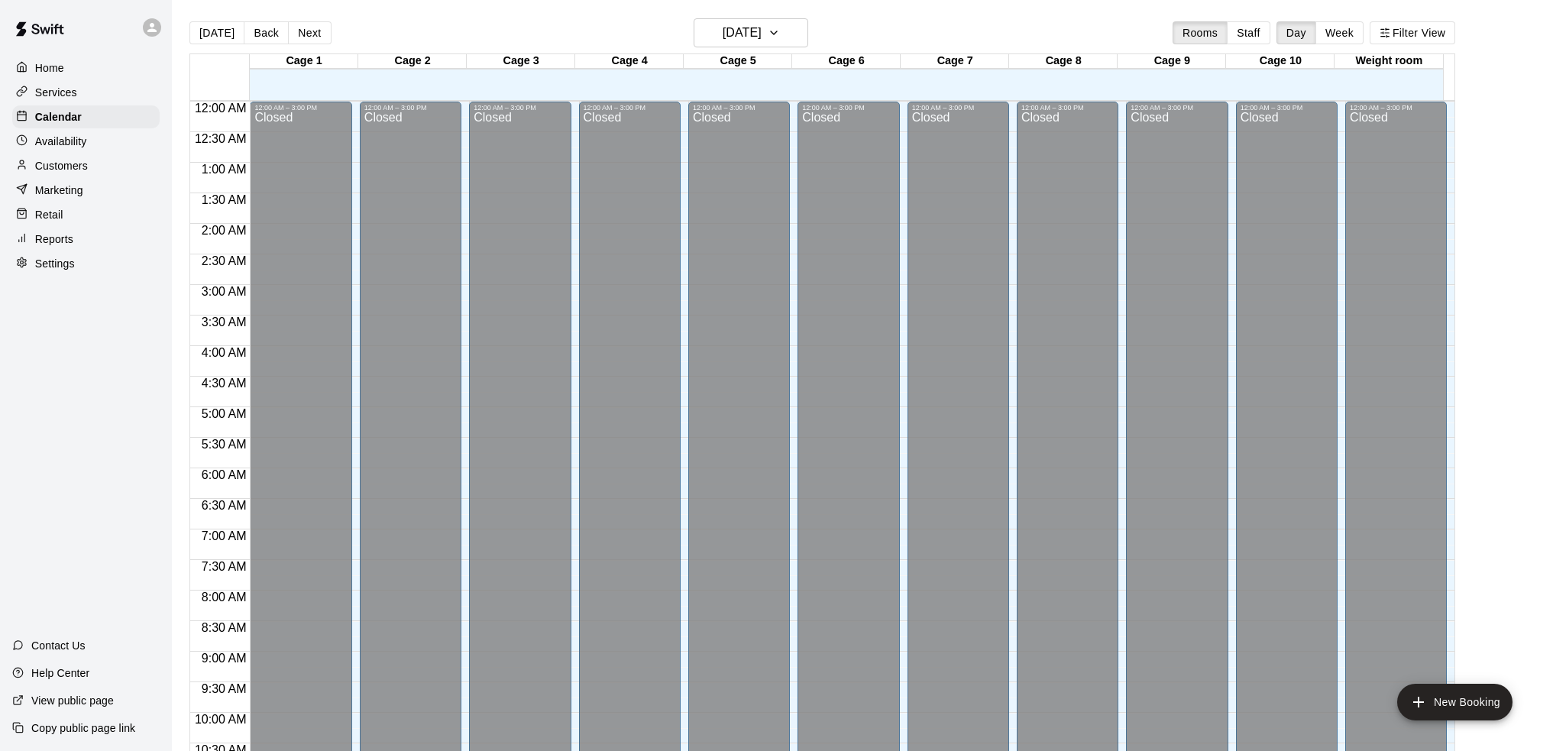 This screenshot has width=1553, height=751. Describe the element at coordinates (55, 264) in the screenshot. I see `p: Settings` at that location.